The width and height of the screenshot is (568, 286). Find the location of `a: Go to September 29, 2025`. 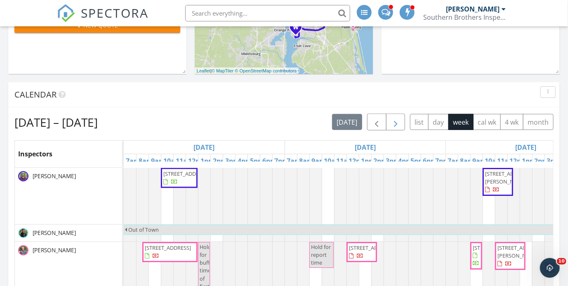

a: Go to September 29, 2025 is located at coordinates (204, 148).